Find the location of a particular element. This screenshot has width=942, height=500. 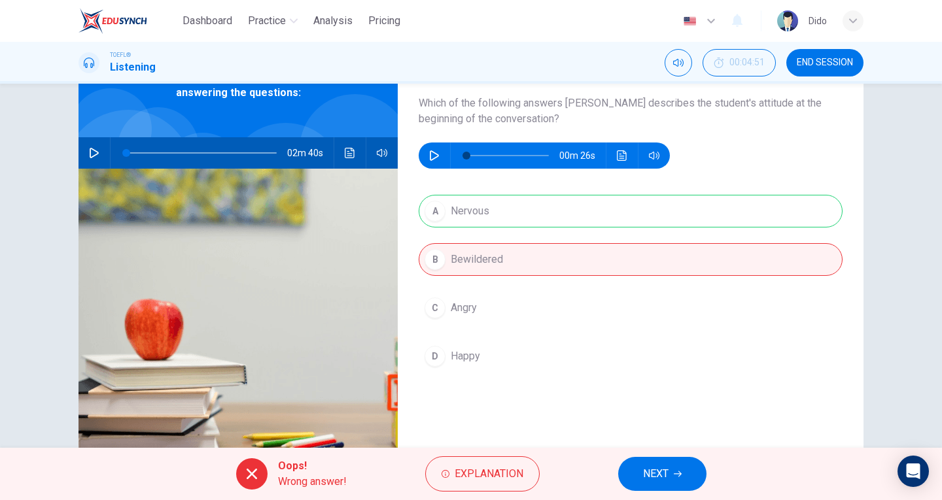

img: EduSynch logo is located at coordinates (113, 21).